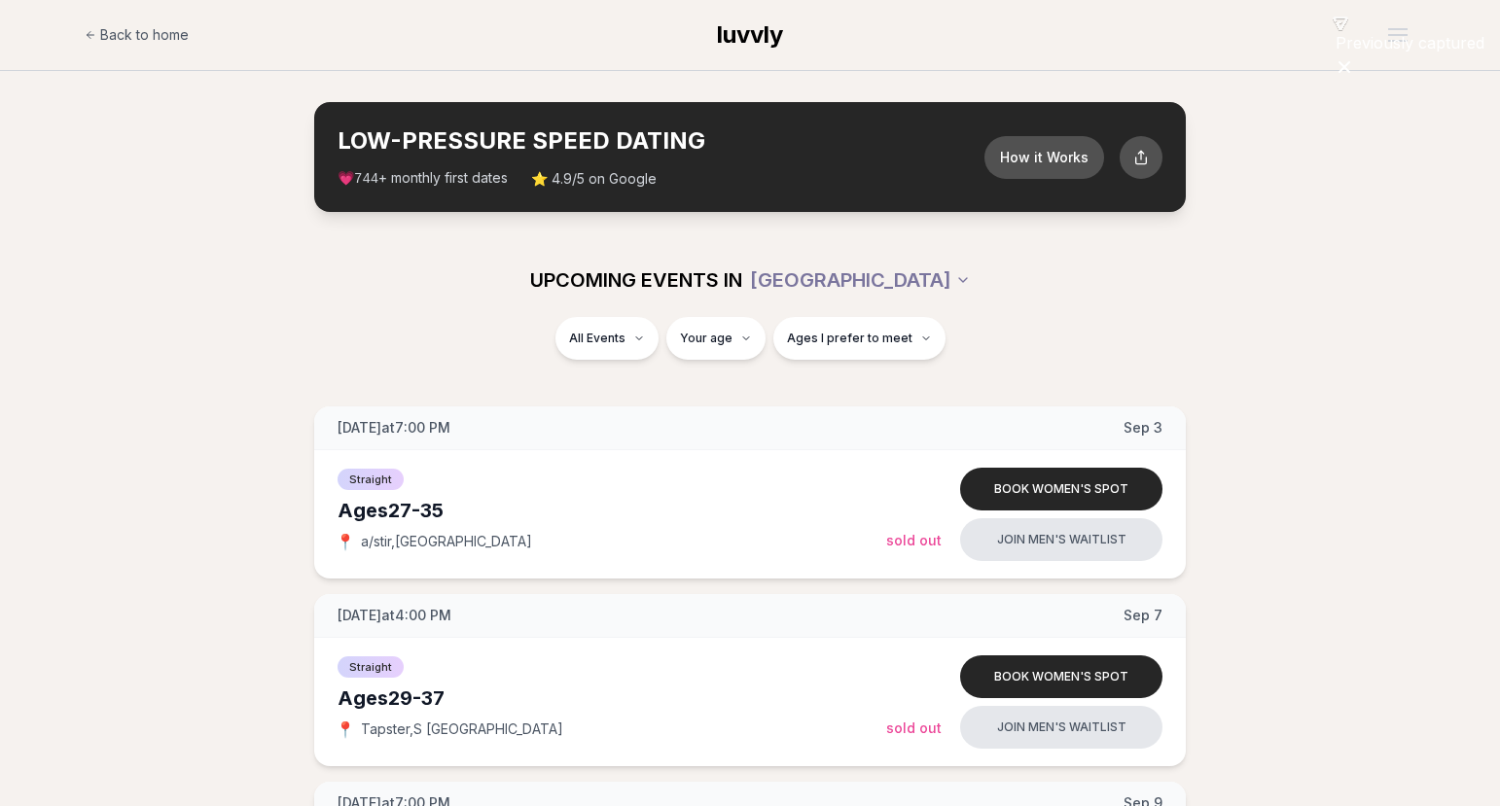 This screenshot has height=806, width=1500. Describe the element at coordinates (661, 141) in the screenshot. I see `h2: LOW-PRESSURE SPEED DATING` at that location.